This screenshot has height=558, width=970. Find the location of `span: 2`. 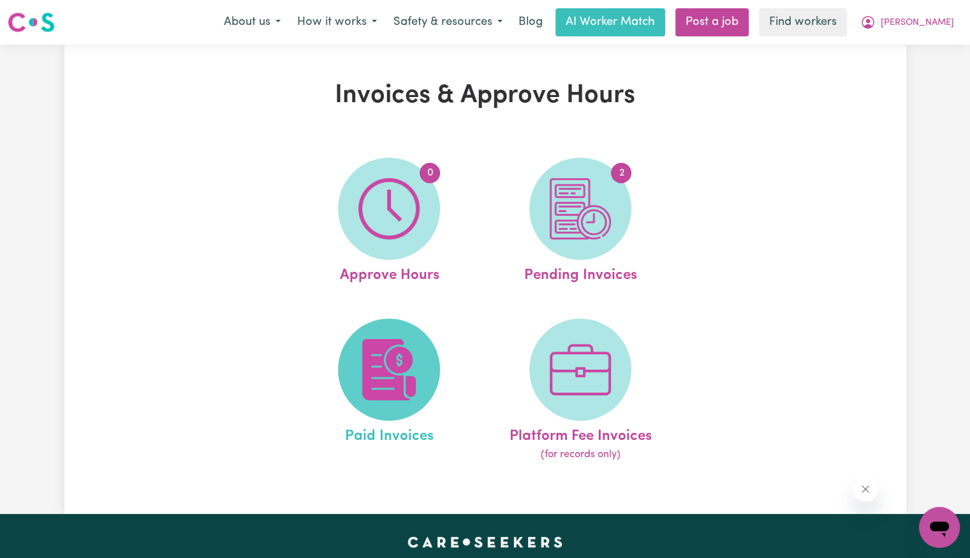

span: 2 is located at coordinates (621, 173).